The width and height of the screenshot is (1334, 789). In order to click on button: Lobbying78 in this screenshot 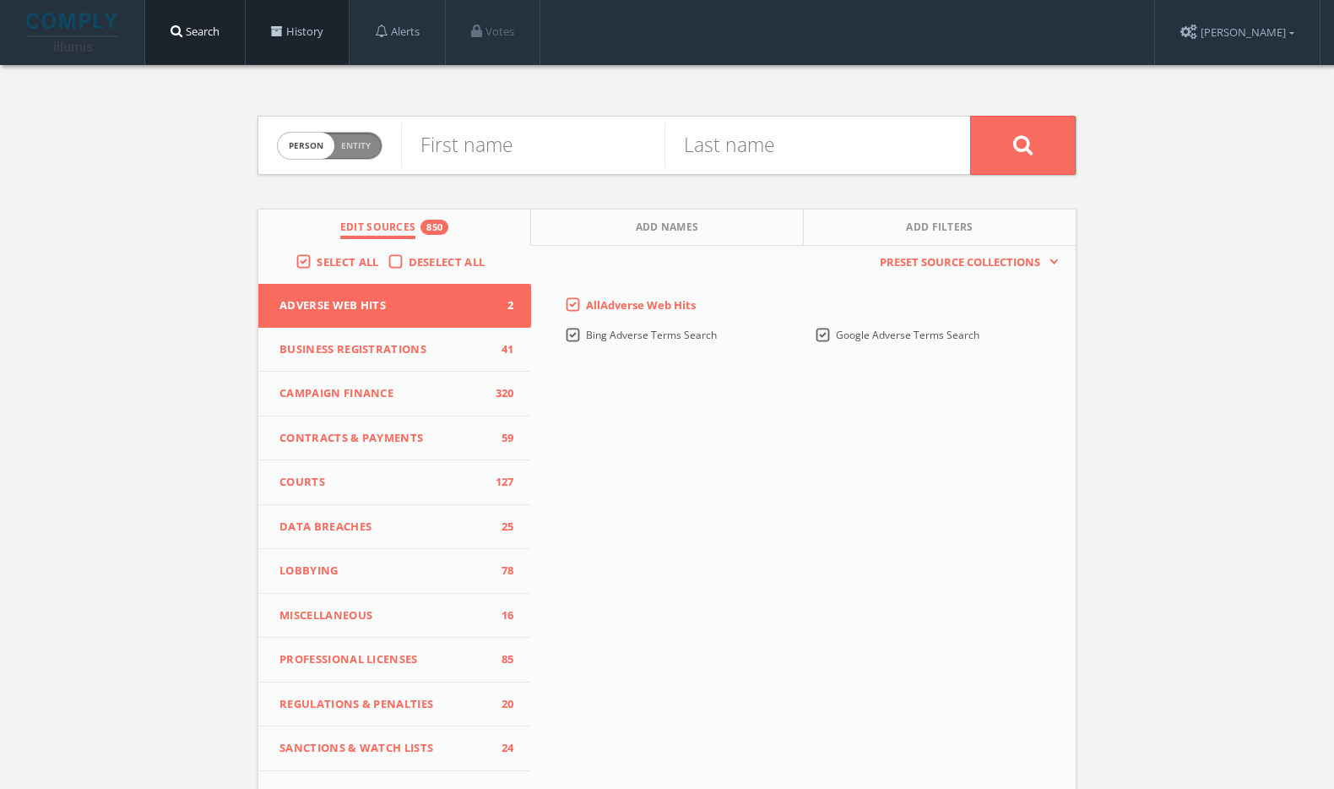, I will do `click(394, 571)`.